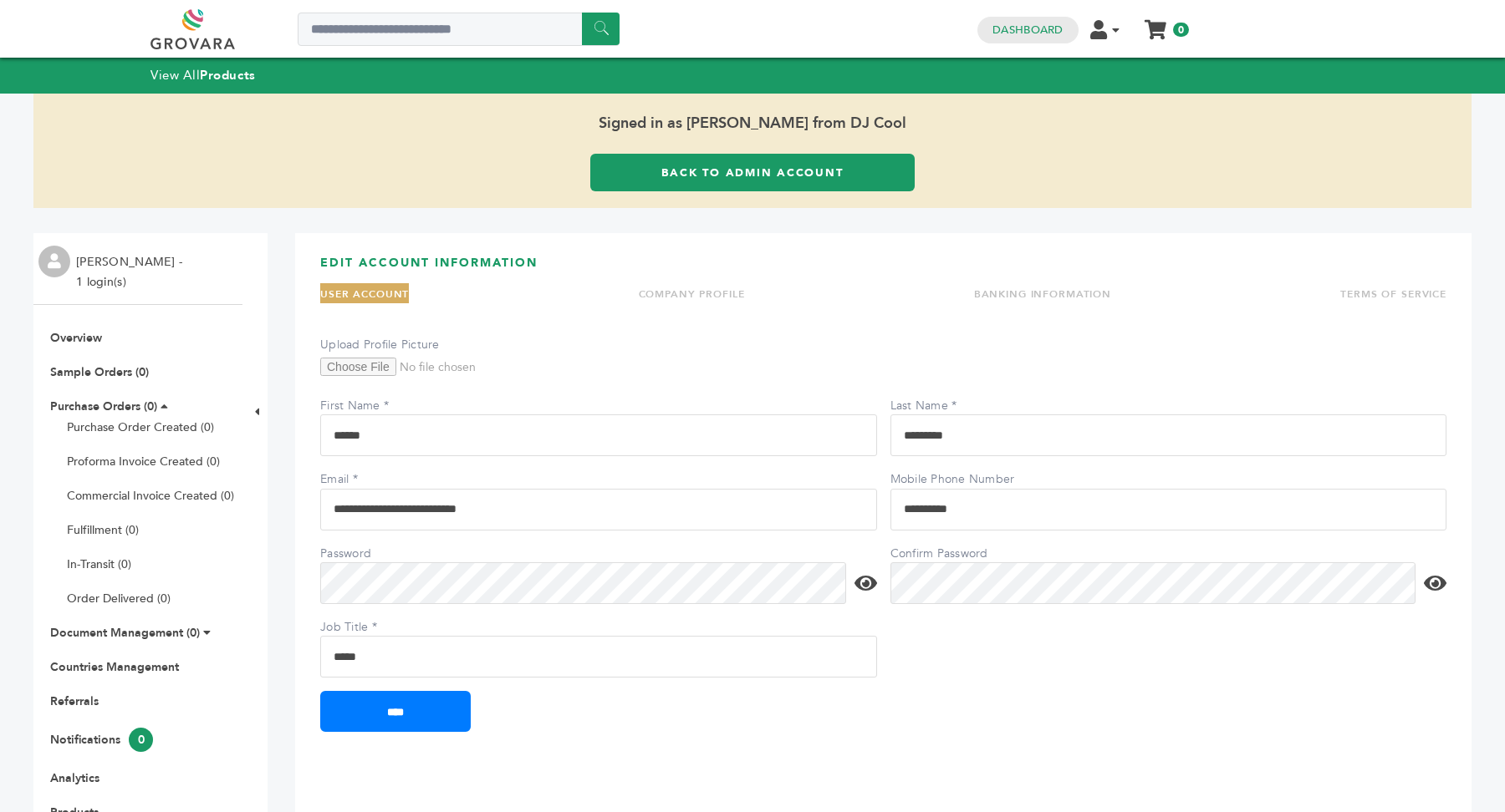 The width and height of the screenshot is (1505, 812). I want to click on a: Document Management (0), so click(125, 632).